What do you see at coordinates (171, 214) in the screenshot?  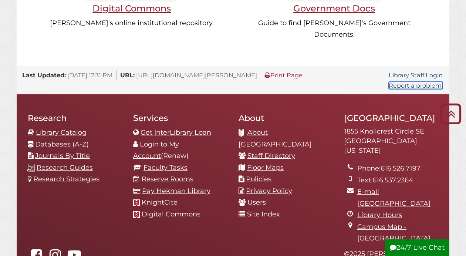 I see `a: Digital Commons` at bounding box center [171, 214].